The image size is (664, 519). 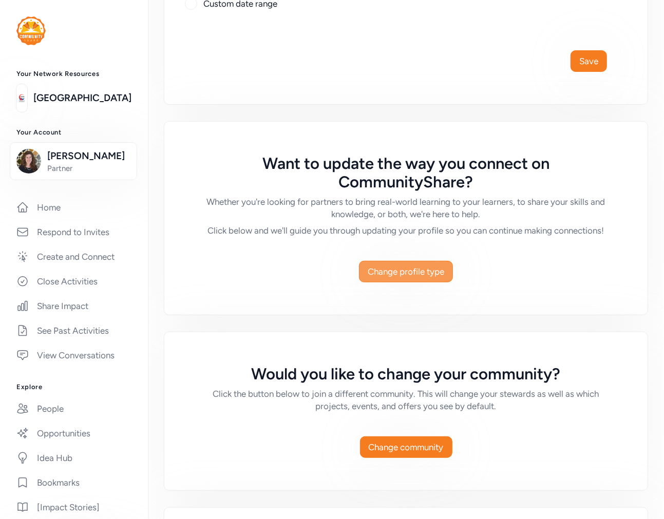 What do you see at coordinates (74, 207) in the screenshot?
I see `a: Home` at bounding box center [74, 207].